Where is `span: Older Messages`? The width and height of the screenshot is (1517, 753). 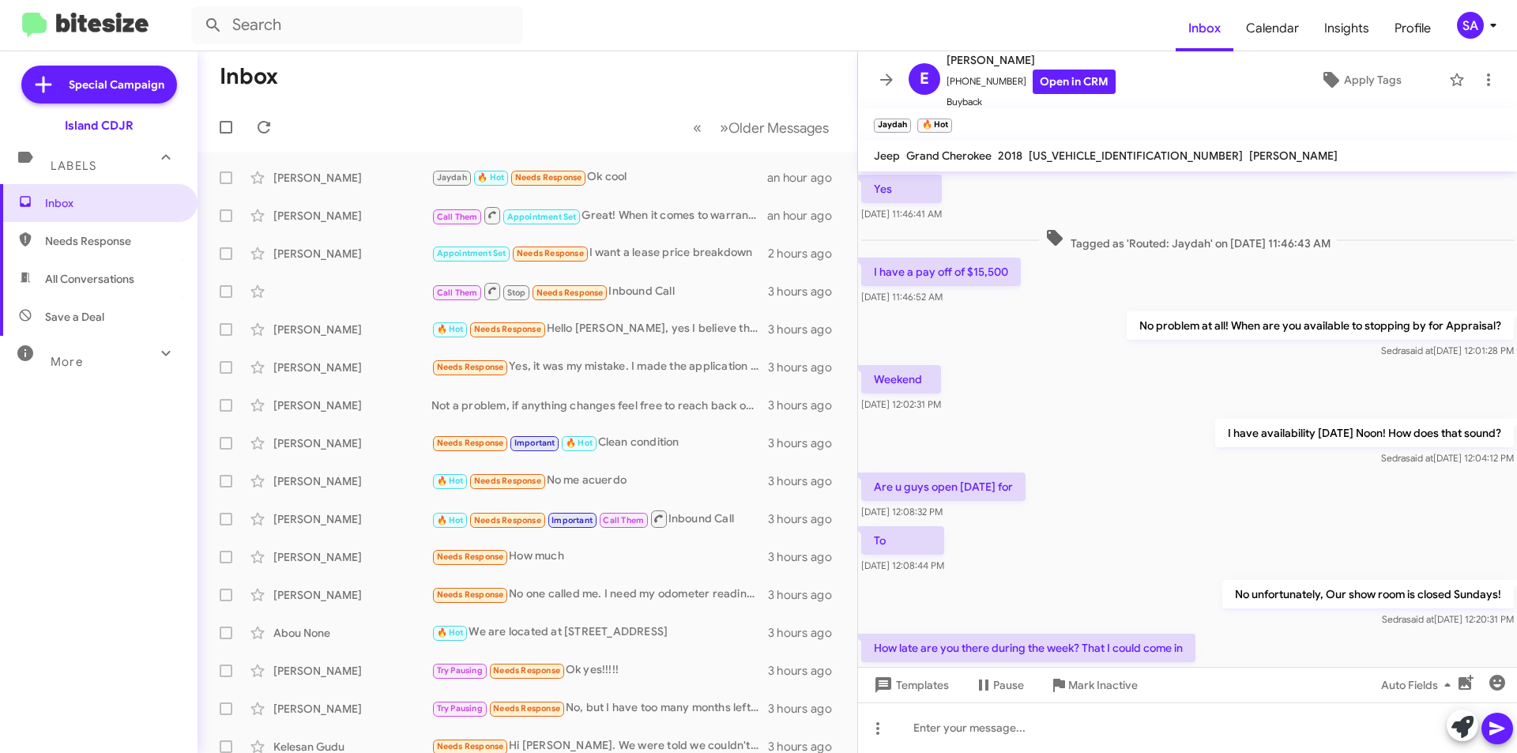 span: Older Messages is located at coordinates (778, 128).